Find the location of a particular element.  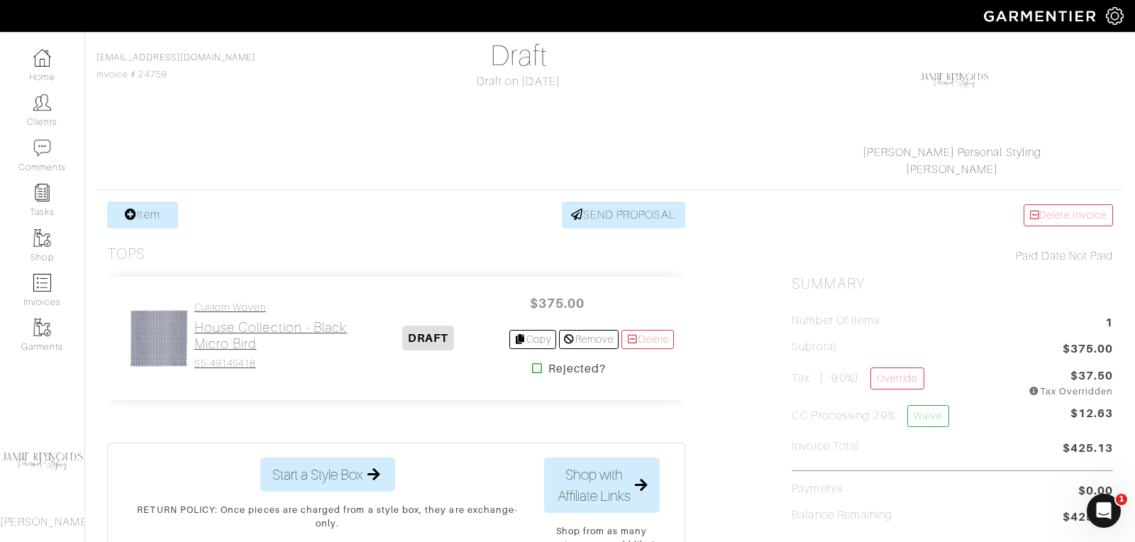

a: Item is located at coordinates (143, 215).